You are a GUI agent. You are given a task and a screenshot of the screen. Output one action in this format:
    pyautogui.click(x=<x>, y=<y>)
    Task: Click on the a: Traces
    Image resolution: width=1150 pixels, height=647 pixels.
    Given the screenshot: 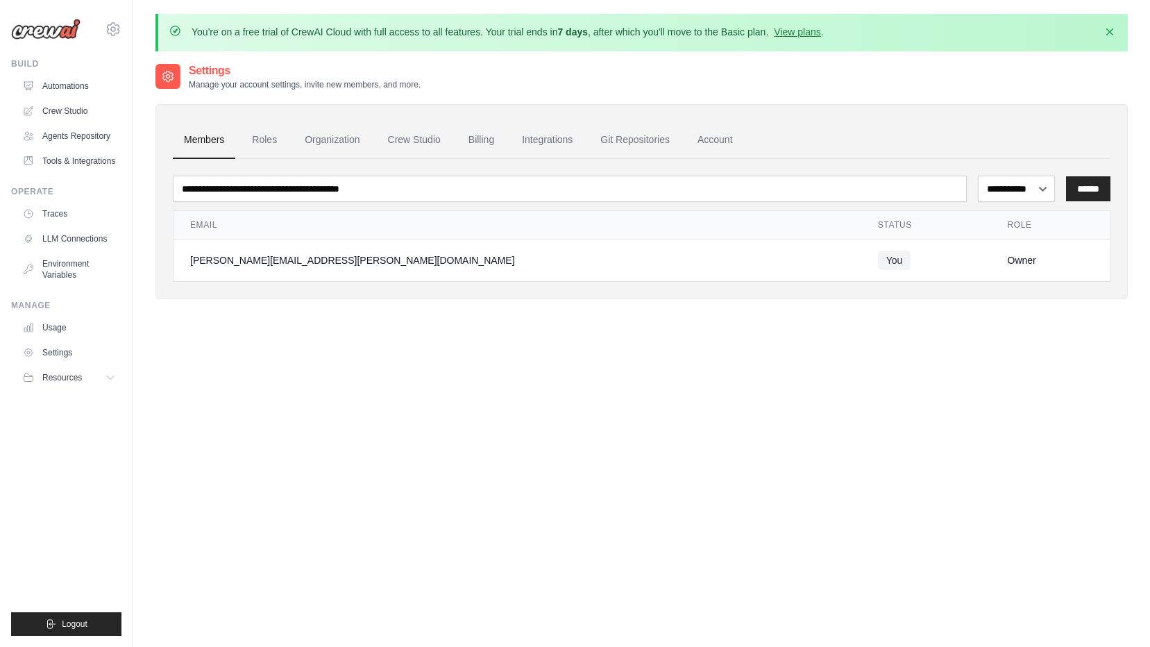 What is the action you would take?
    pyautogui.click(x=69, y=214)
    